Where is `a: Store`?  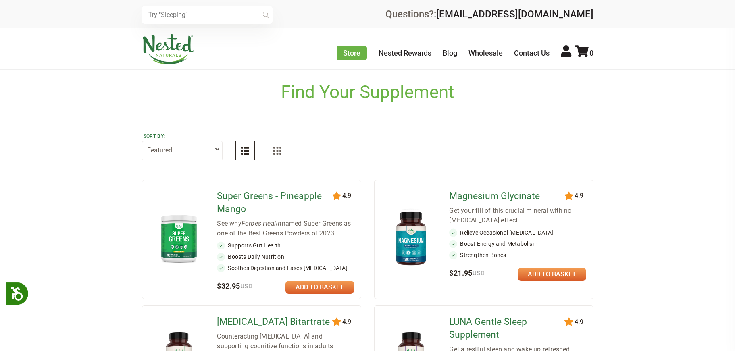
a: Store is located at coordinates (351, 53).